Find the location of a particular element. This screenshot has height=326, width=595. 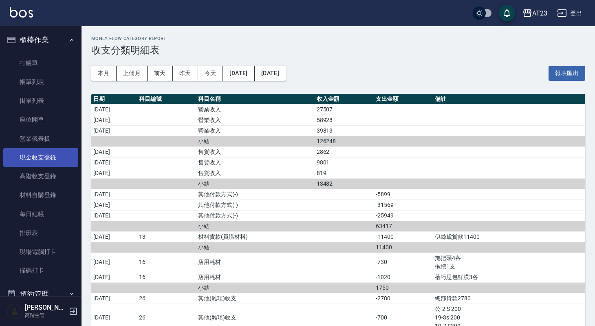

td: 39813 is located at coordinates (344, 130).